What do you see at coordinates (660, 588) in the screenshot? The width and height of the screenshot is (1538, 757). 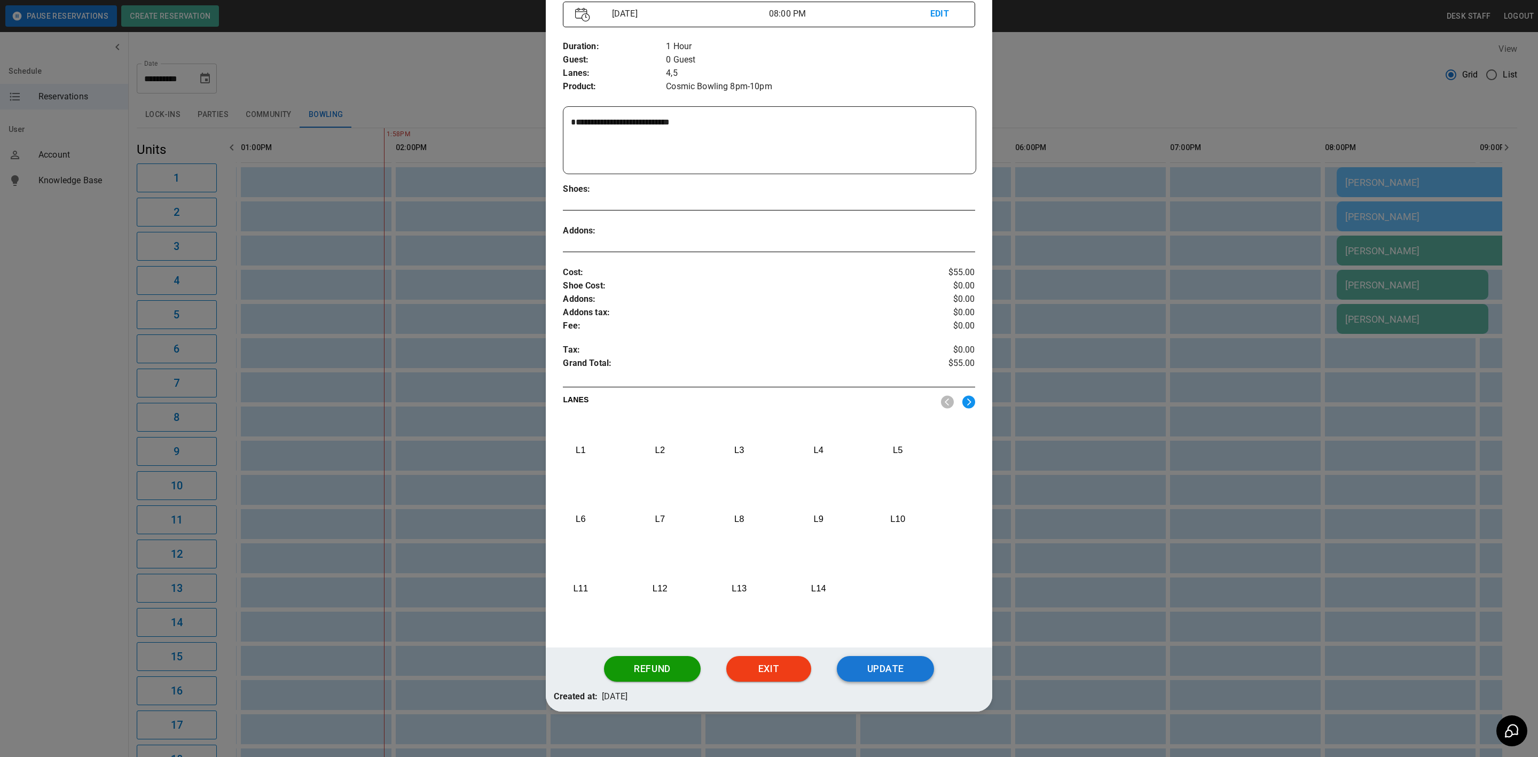 I see `p: L 12` at bounding box center [660, 588].